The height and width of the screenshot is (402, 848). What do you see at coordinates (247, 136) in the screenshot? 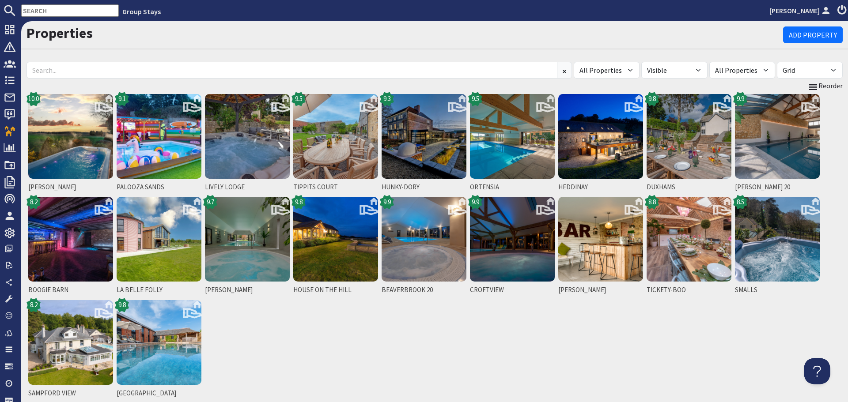
I see `img: LIVELY LODGE's icon` at bounding box center [247, 136].